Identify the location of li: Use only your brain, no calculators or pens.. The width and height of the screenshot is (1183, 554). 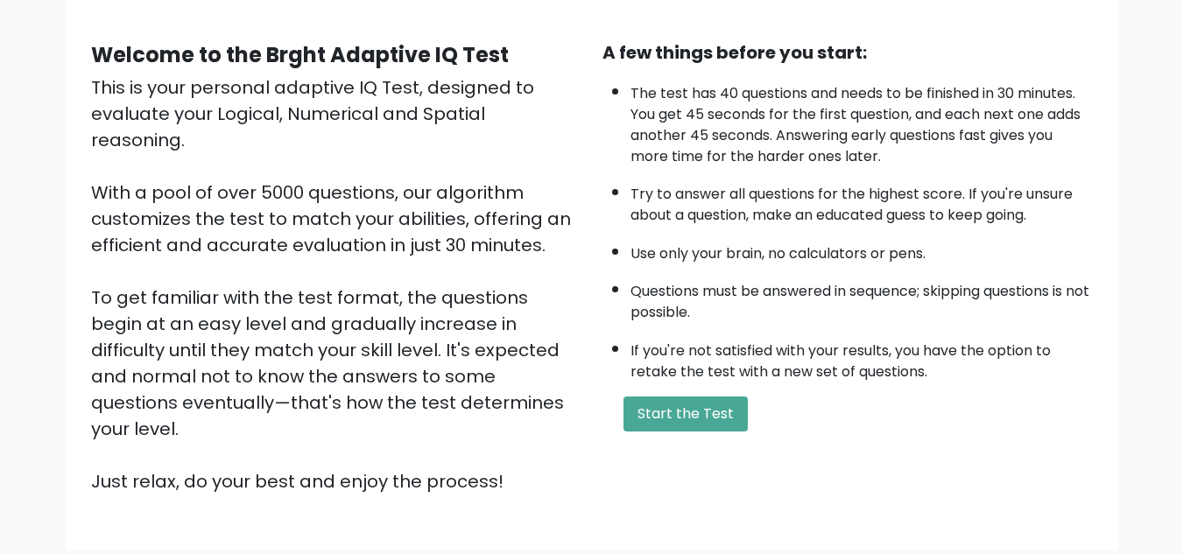
(862, 250).